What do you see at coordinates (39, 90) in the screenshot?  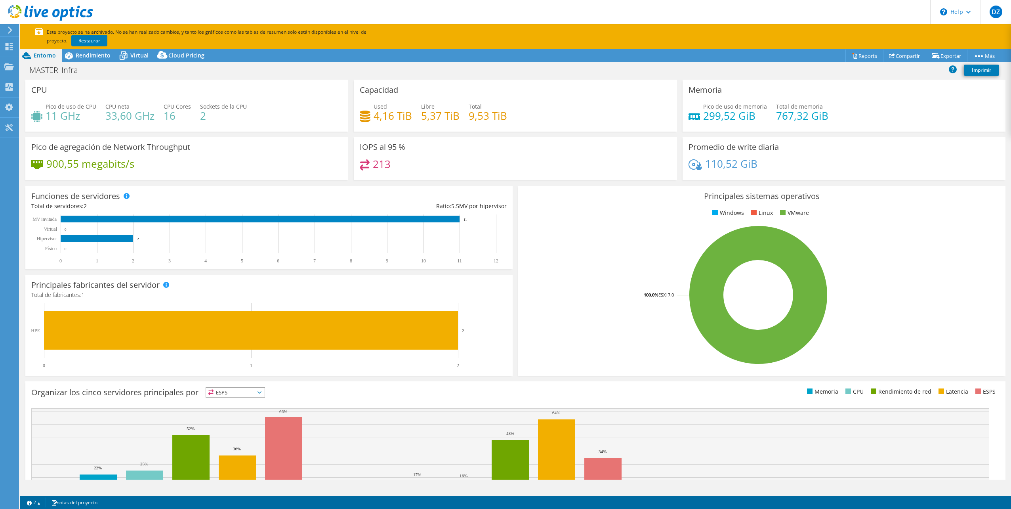 I see `h3: CPU` at bounding box center [39, 90].